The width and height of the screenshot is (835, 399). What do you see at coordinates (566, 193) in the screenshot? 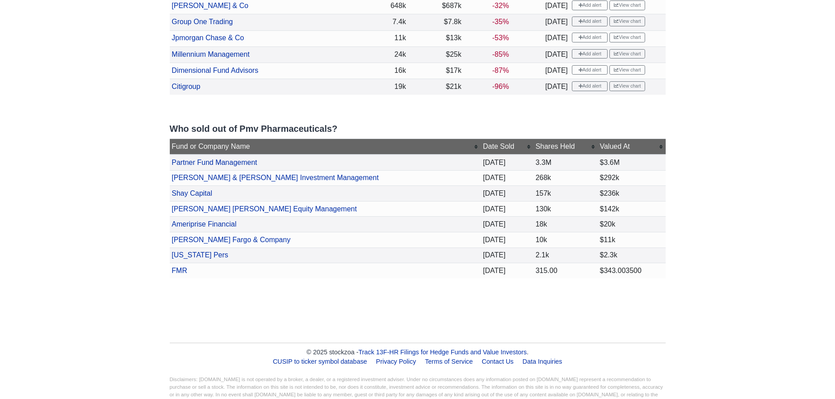
I see `td: 157k` at bounding box center [566, 193].